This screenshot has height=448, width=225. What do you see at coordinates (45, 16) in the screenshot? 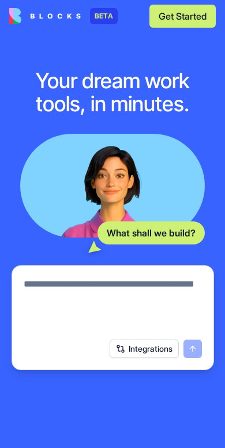
I see `img: logo` at bounding box center [45, 16].